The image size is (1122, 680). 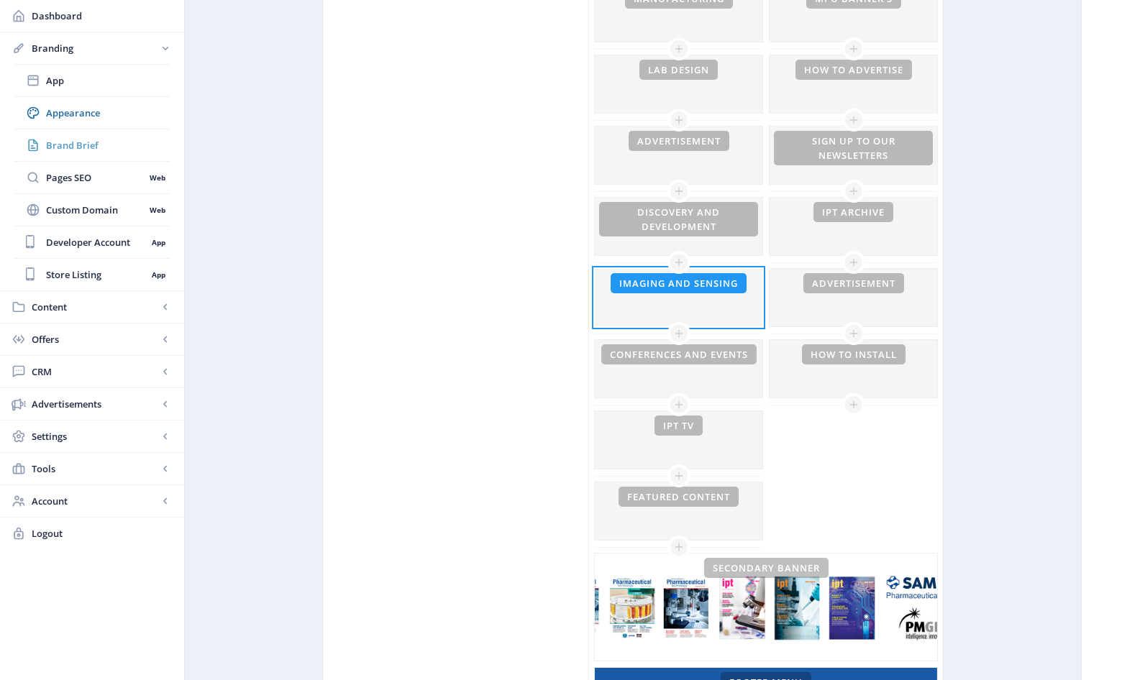 I want to click on span: Settings, so click(x=95, y=437).